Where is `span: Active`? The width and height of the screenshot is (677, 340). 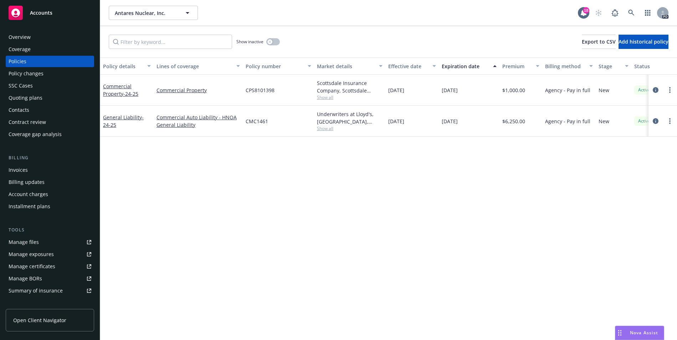 span: Active is located at coordinates (645, 121).